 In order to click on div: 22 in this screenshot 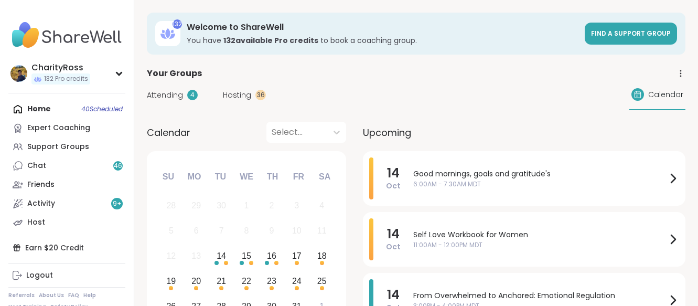, I will do `click(246, 281)`.